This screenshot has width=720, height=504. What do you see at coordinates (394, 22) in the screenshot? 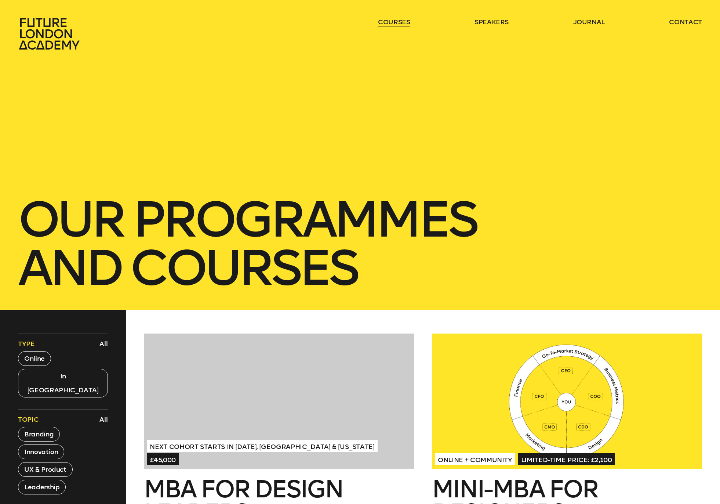
I see `a: courses` at bounding box center [394, 22].